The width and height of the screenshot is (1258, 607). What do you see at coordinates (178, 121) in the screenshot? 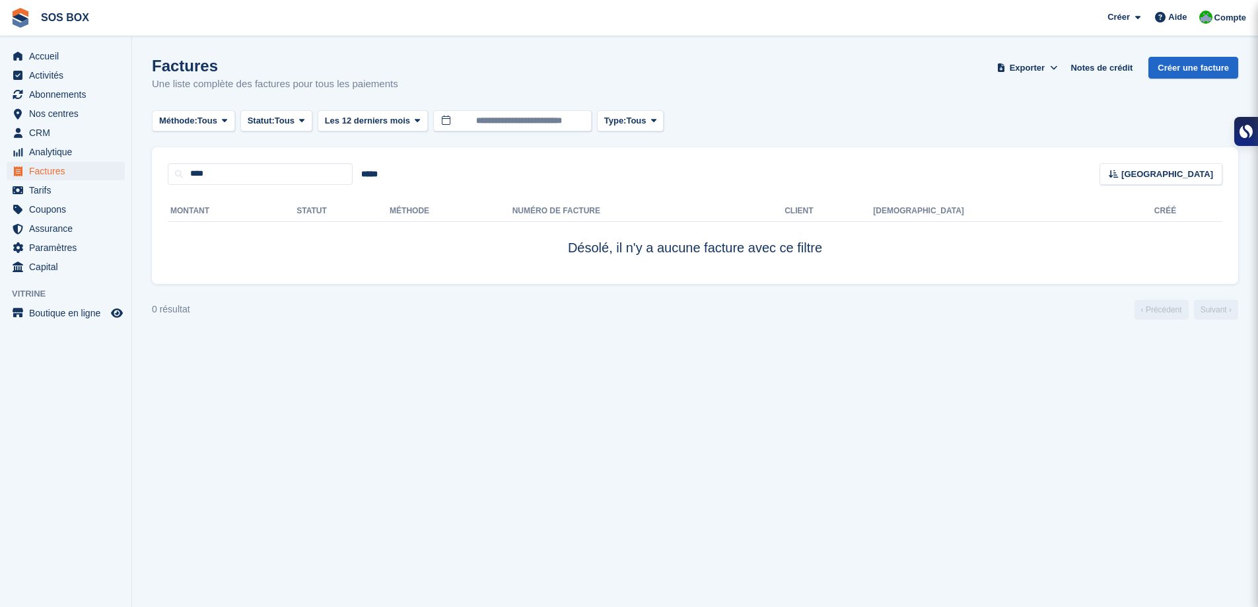
I see `span: Méthode:` at bounding box center [178, 121].